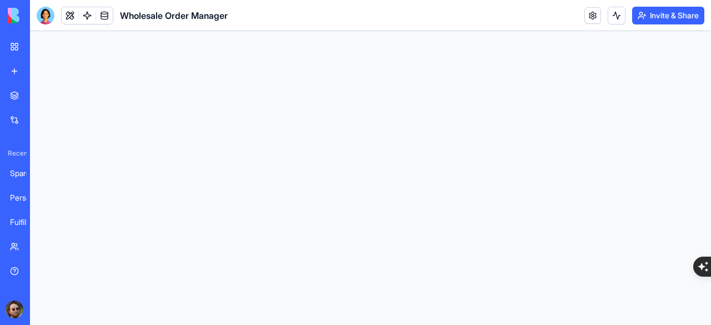 This screenshot has height=325, width=711. Describe the element at coordinates (15, 153) in the screenshot. I see `span: Recent` at that location.